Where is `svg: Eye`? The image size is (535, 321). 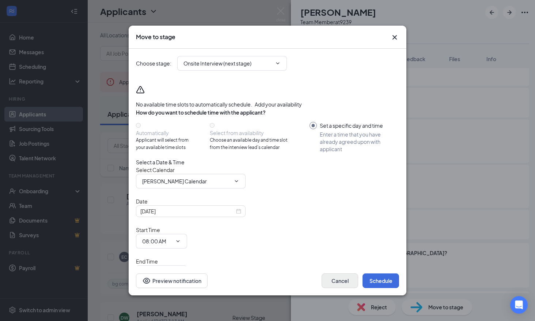 svg: Eye is located at coordinates (147, 281).